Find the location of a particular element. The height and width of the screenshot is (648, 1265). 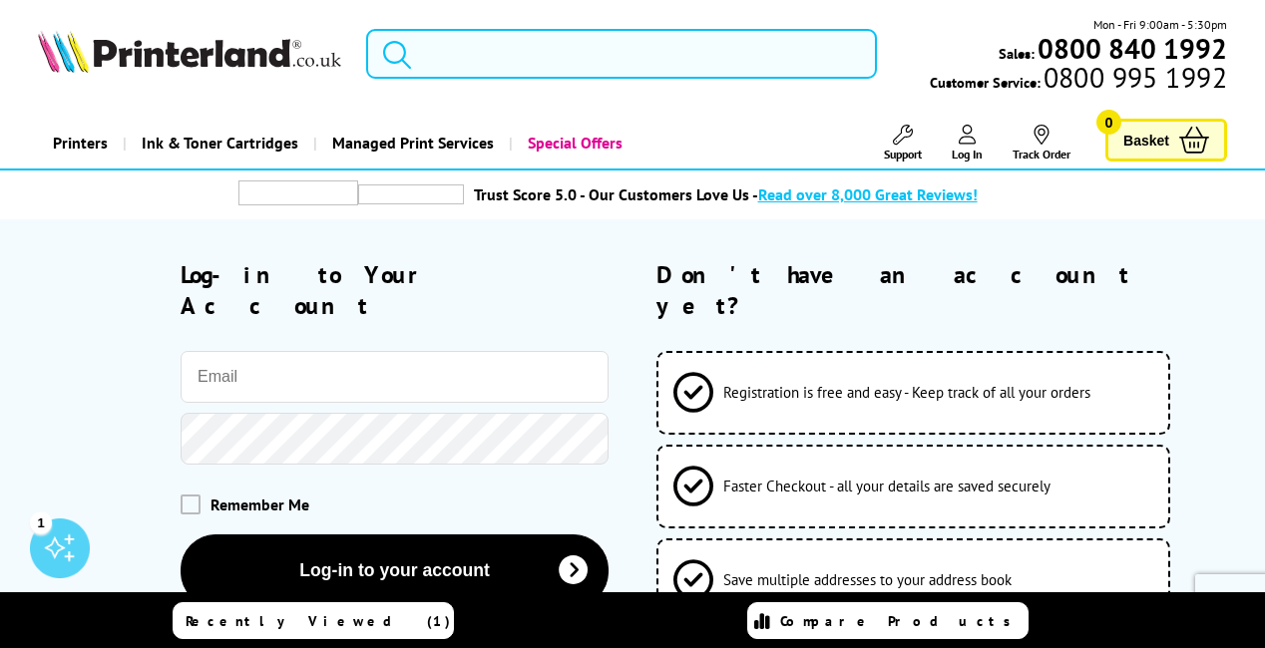

button: Log-in to your account is located at coordinates (394, 571).